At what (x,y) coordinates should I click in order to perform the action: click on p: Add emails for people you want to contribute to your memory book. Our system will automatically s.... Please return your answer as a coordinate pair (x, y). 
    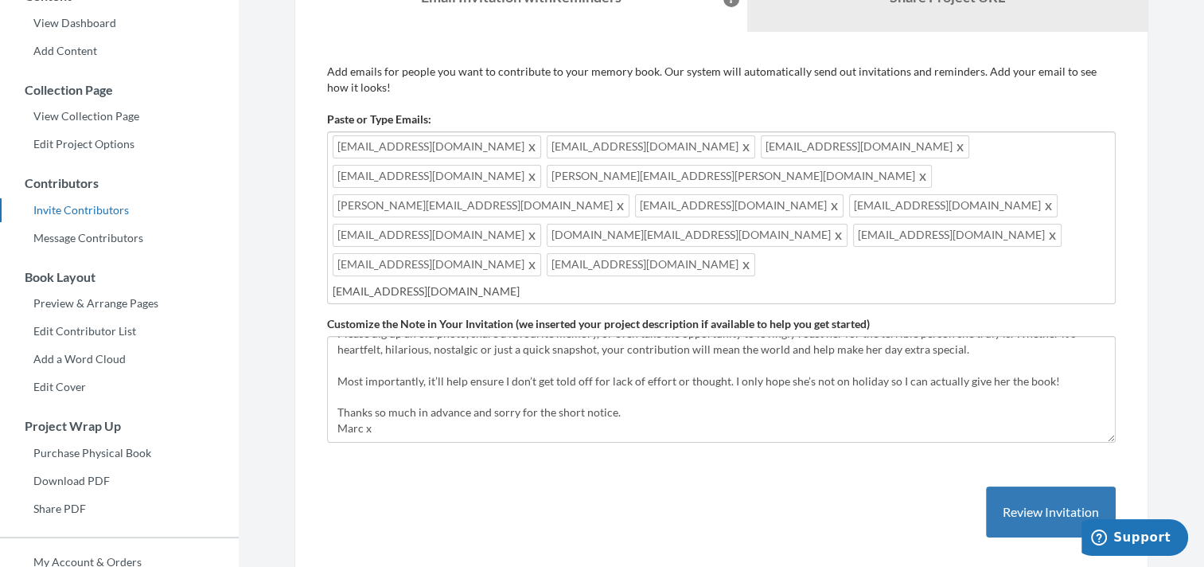
    Looking at the image, I should click on (721, 80).